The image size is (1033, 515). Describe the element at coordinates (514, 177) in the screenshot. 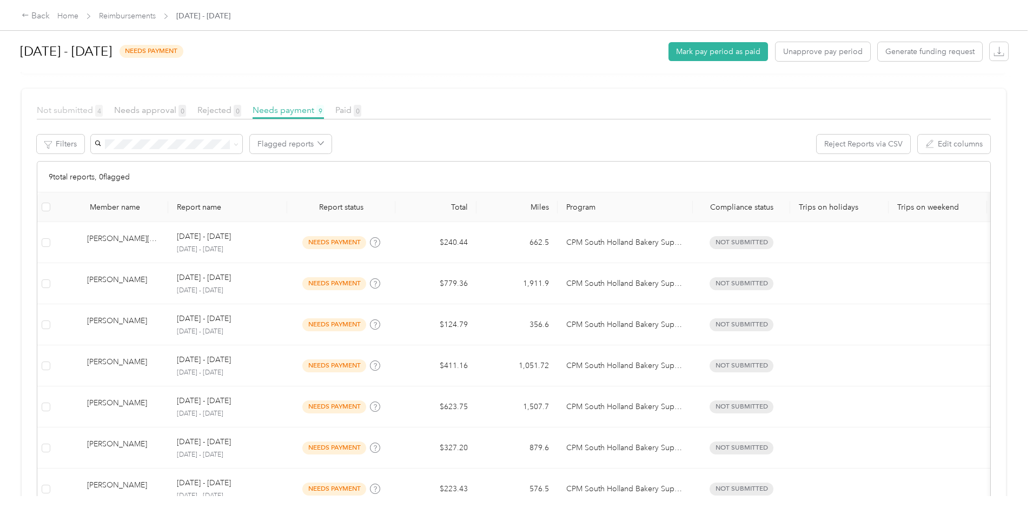

I see `div: 9 total reports, 0 flagged` at that location.